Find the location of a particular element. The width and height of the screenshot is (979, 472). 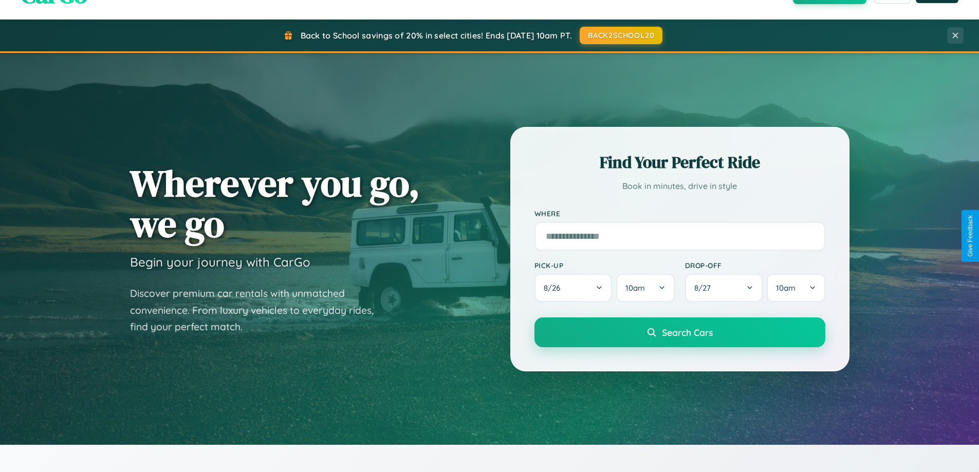

h1: Wherever you go, we go is located at coordinates (275, 204).